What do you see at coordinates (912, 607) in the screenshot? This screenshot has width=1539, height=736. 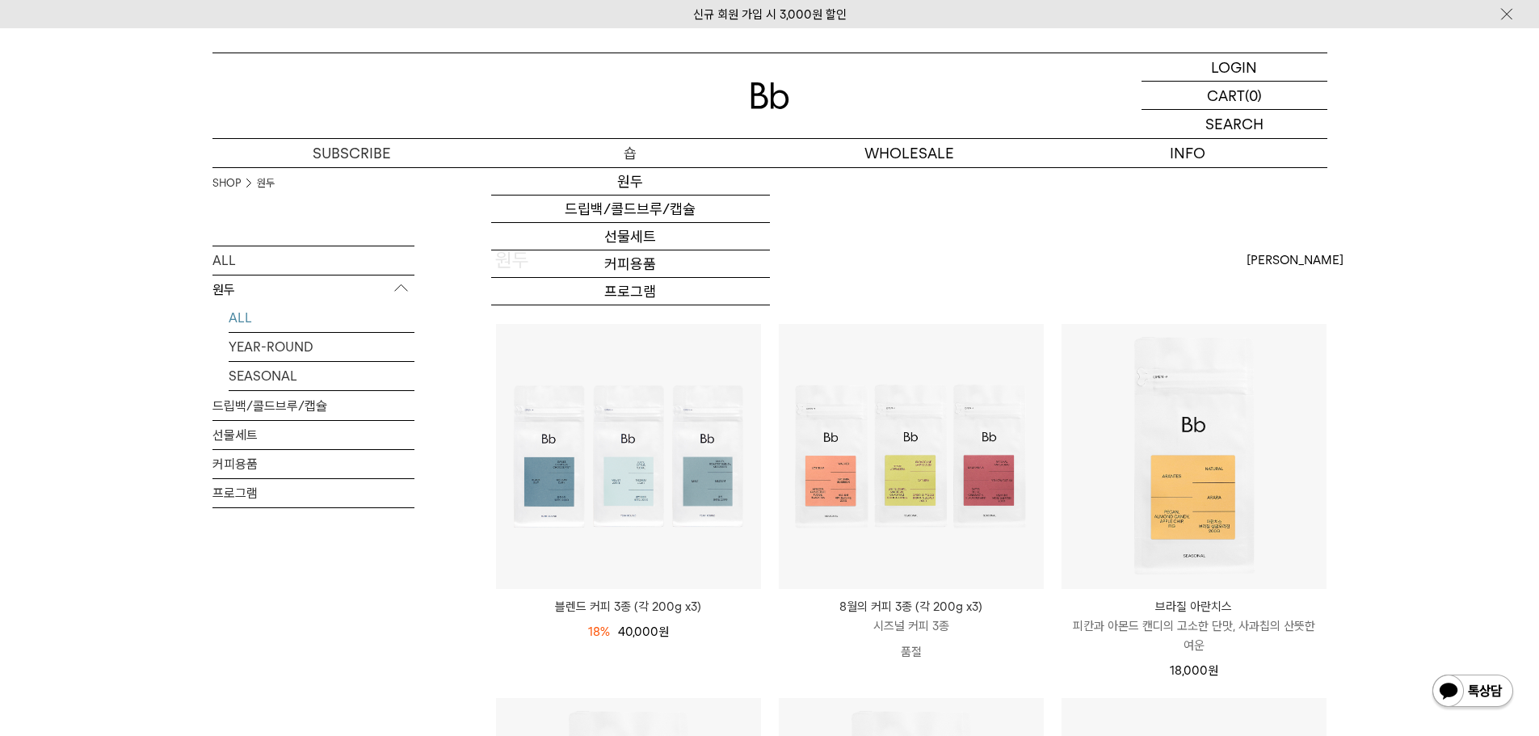 I see `p: 8월의 커피 3종 (각 200g x3)` at bounding box center [912, 607].